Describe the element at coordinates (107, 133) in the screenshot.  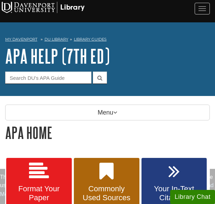
I see `h1: APA Home` at that location.